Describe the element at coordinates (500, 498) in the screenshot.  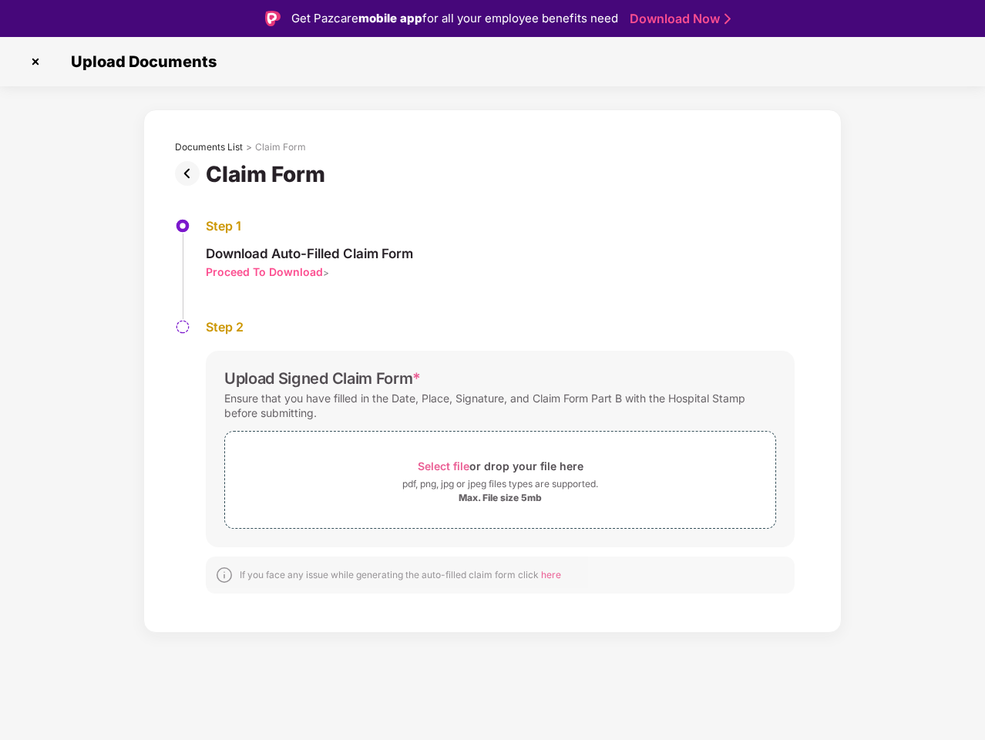
I see `div: Max. File size 5mb` at that location.